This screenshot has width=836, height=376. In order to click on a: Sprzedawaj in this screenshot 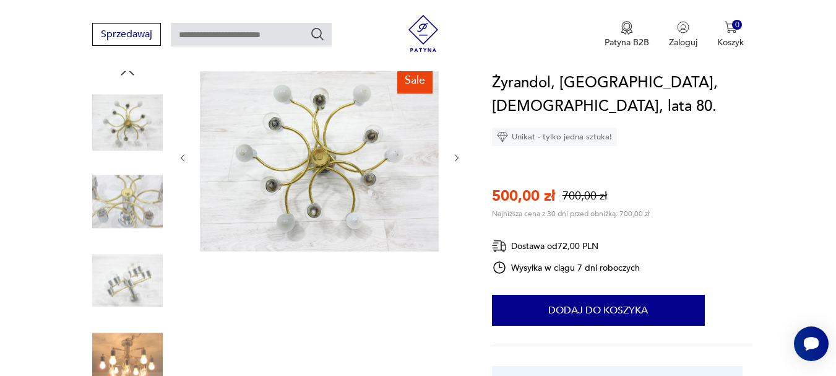, I will do `click(126, 35)`.